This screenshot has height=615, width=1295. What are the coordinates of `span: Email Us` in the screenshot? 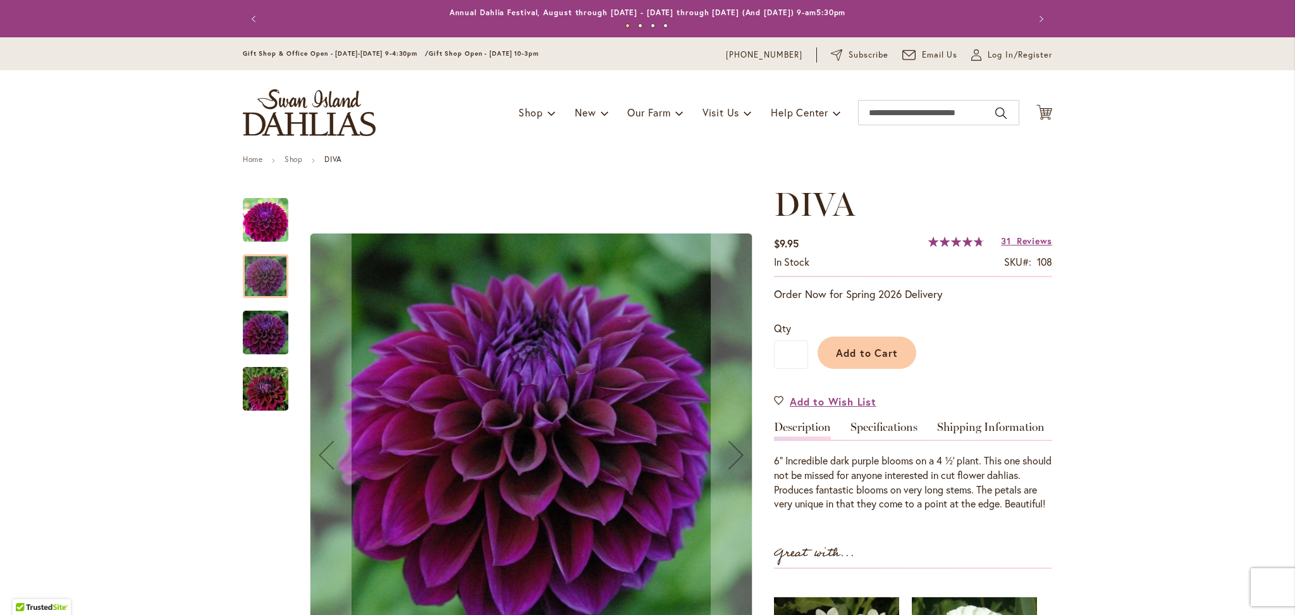 It's located at (940, 55).